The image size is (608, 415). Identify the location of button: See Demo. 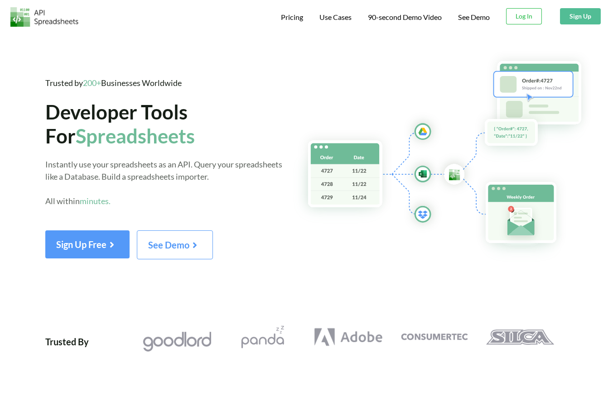
(175, 245).